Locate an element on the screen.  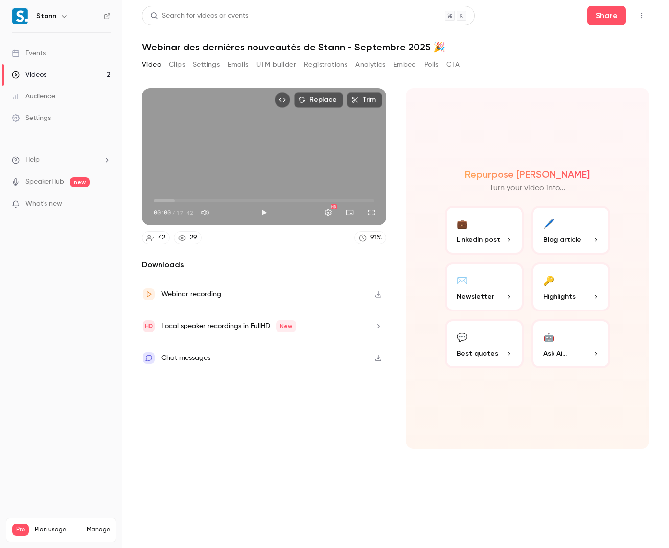
a: 91% is located at coordinates (370, 238).